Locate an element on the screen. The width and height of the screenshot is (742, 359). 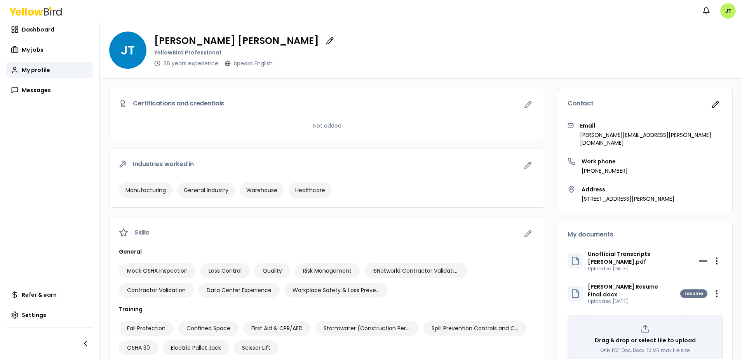
span: Industries worked in is located at coordinates (163, 164).